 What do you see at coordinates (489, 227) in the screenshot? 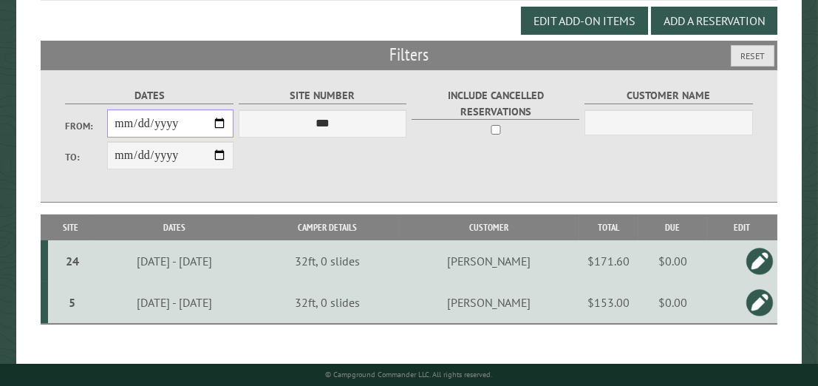
I see `th: Customer` at bounding box center [489, 227].